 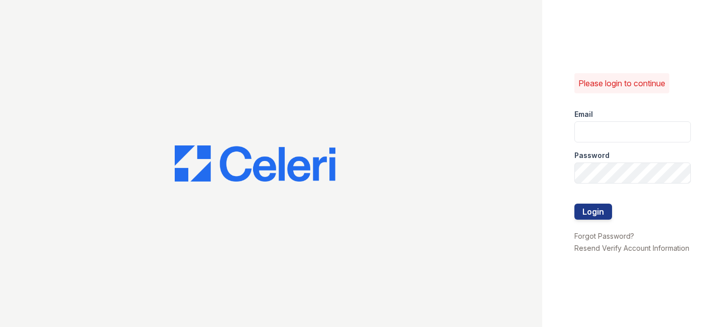 What do you see at coordinates (604, 236) in the screenshot?
I see `a: Forgot Password?` at bounding box center [604, 236].